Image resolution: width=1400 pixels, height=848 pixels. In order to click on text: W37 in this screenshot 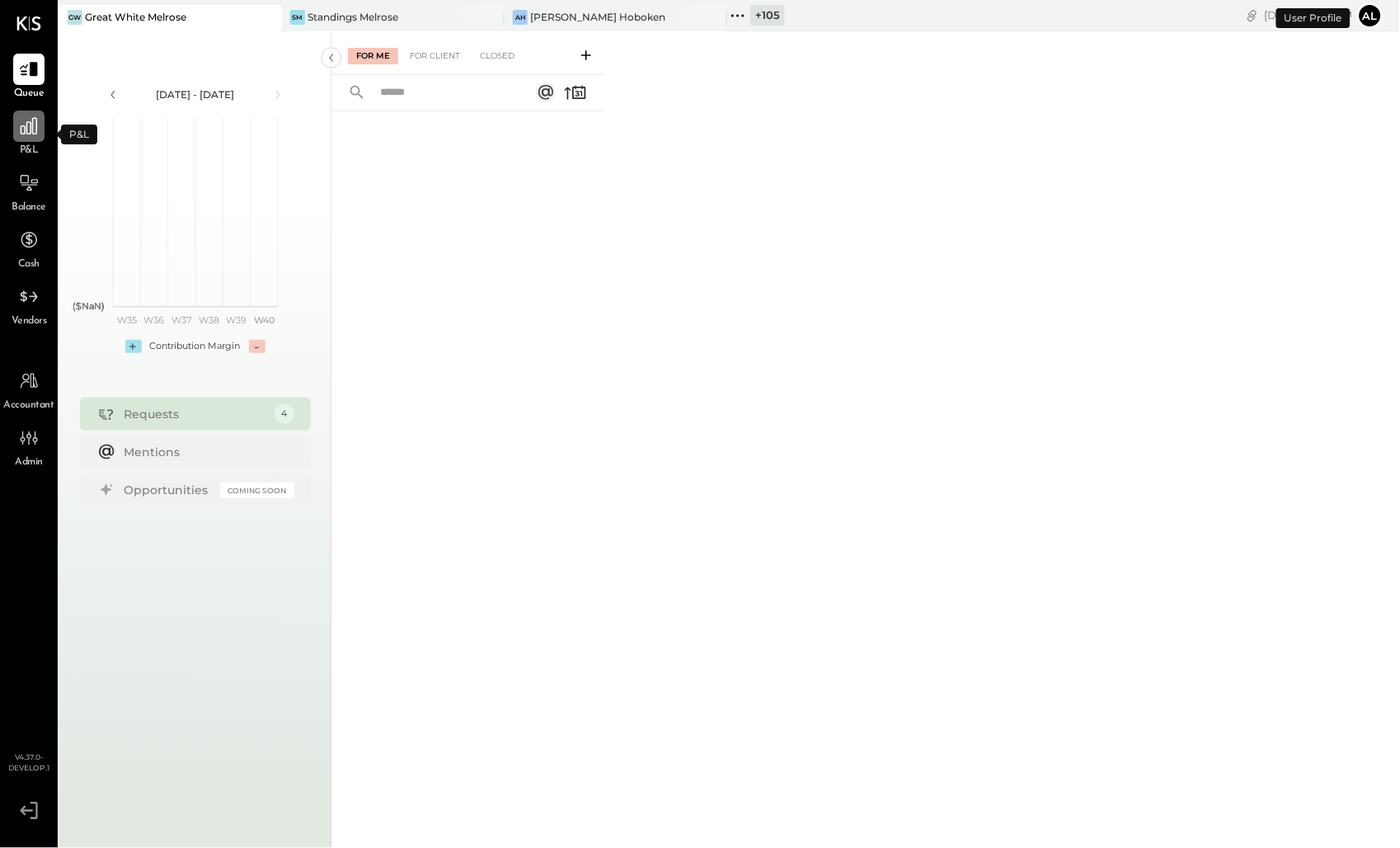, I will do `click(181, 320)`.